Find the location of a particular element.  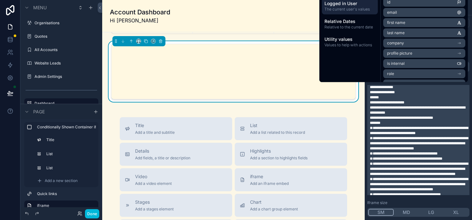

label: Quick links is located at coordinates (65, 194).